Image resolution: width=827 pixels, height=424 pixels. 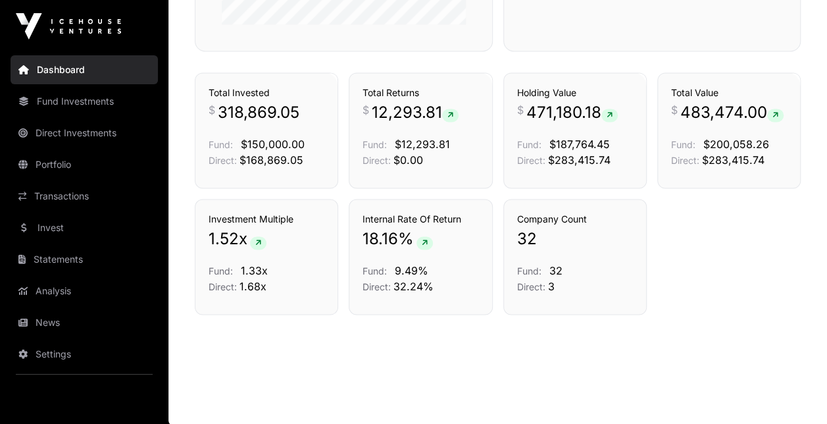 I want to click on span: 318,869.05, so click(x=258, y=112).